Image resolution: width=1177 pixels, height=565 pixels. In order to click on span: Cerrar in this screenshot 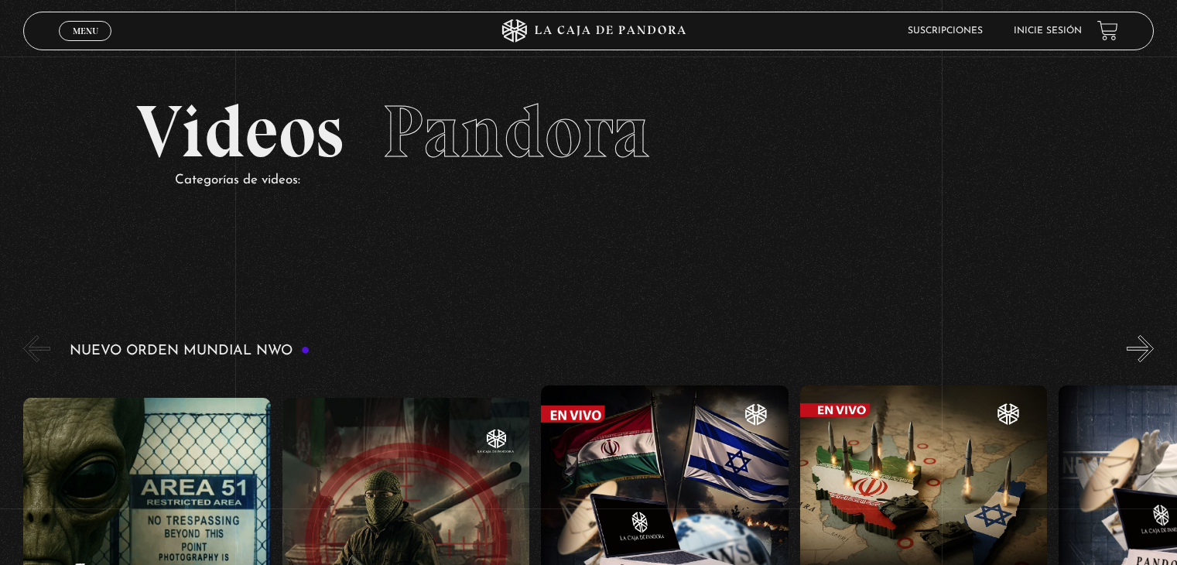, I will do `click(85, 44)`.